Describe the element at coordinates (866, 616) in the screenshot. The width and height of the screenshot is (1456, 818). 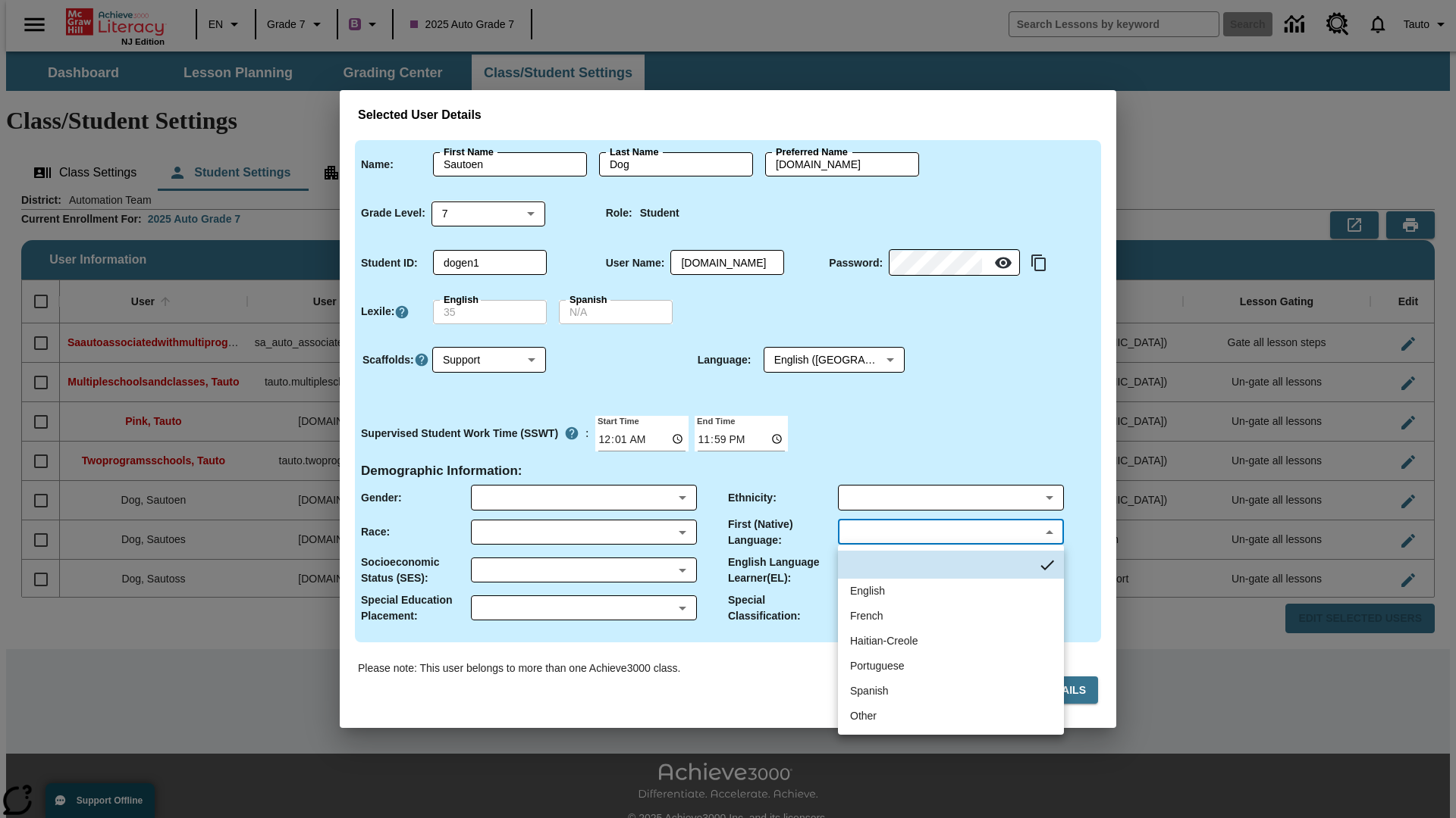
I see `div: French` at that location.